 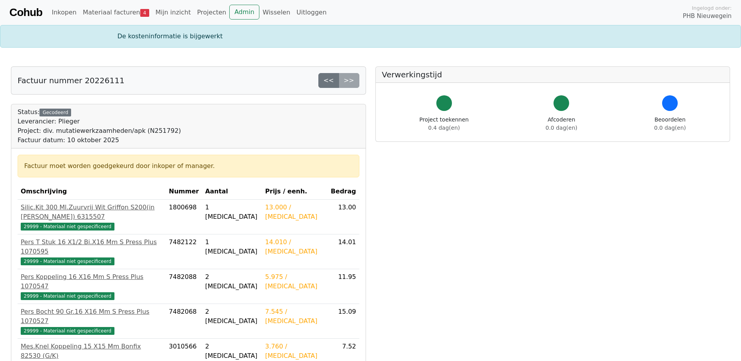 I want to click on td: 15.09, so click(x=343, y=321).